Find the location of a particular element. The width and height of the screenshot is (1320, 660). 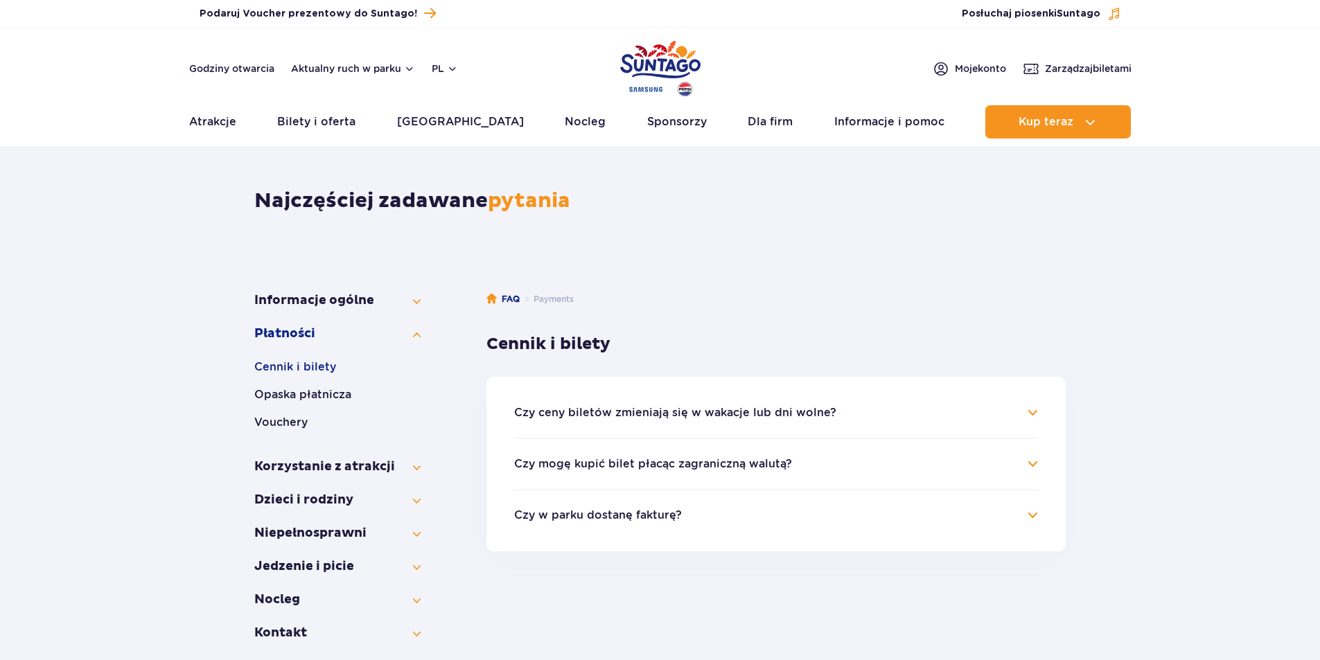

button: Informacje ogólne is located at coordinates (337, 301).